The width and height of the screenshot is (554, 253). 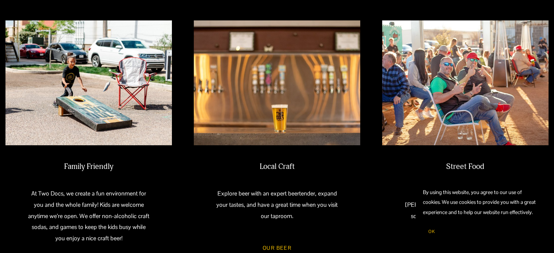 I want to click on p: Explore beer with an expert beertender, expand your tastes, and have a great time when you visit ..., so click(x=277, y=205).